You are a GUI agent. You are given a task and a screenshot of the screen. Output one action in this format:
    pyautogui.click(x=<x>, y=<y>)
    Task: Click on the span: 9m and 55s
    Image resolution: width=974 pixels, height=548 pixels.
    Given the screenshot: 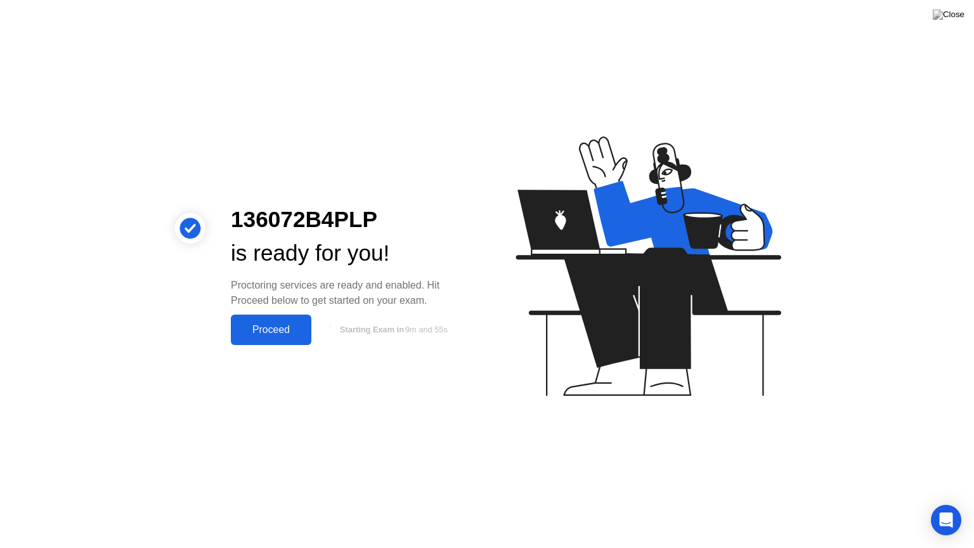 What is the action you would take?
    pyautogui.click(x=426, y=329)
    